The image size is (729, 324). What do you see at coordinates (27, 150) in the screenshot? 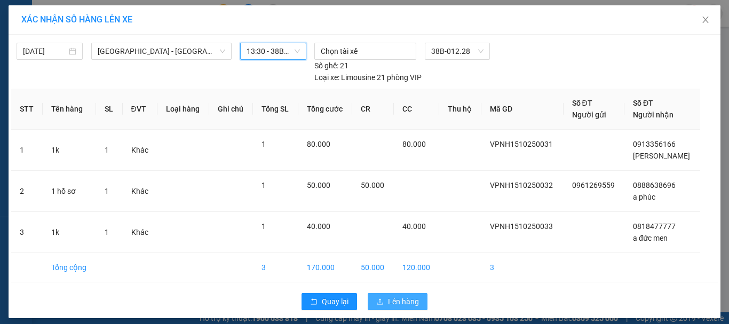
I see `td: 1` at bounding box center [27, 150].